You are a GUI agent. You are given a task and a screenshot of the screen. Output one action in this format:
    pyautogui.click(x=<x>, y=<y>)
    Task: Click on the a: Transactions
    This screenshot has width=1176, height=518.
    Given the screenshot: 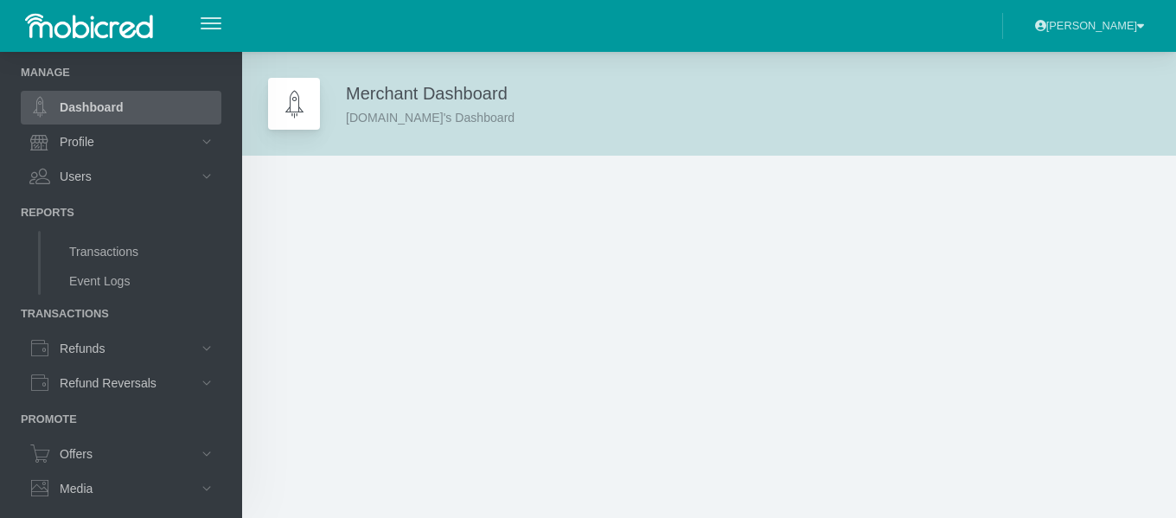 What is the action you would take?
    pyautogui.click(x=135, y=252)
    